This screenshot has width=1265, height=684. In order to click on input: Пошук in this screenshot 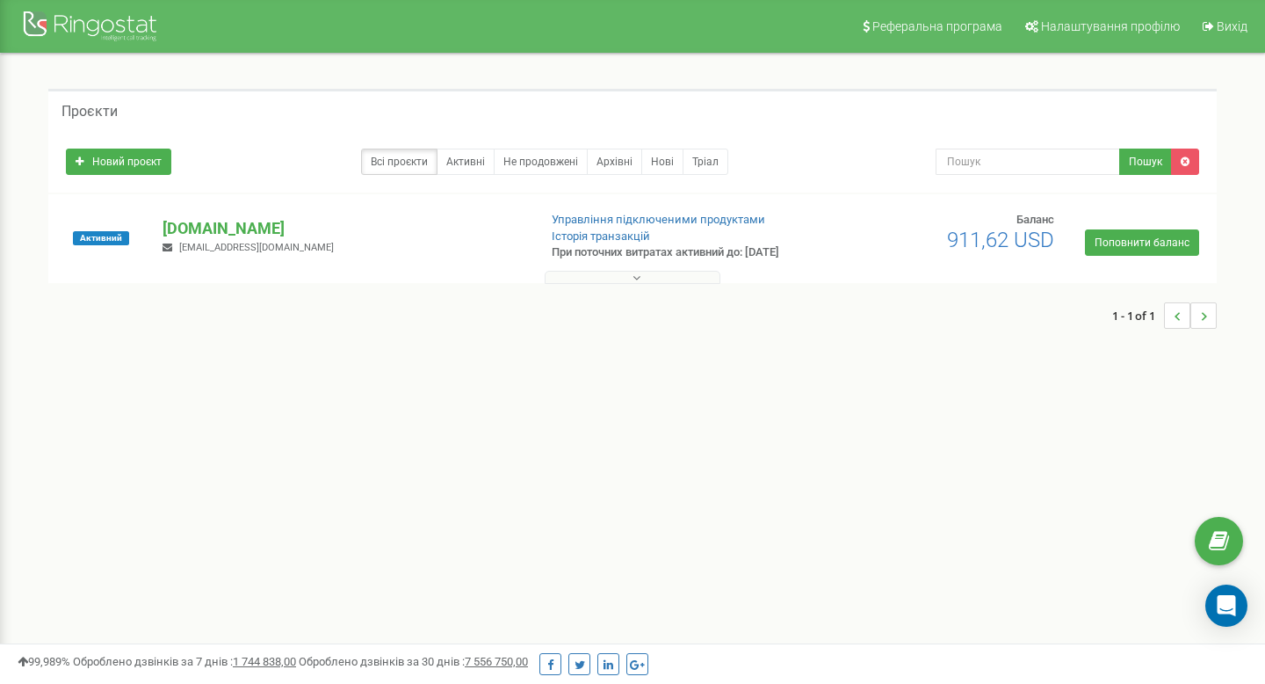, I will do `click(1028, 162)`.